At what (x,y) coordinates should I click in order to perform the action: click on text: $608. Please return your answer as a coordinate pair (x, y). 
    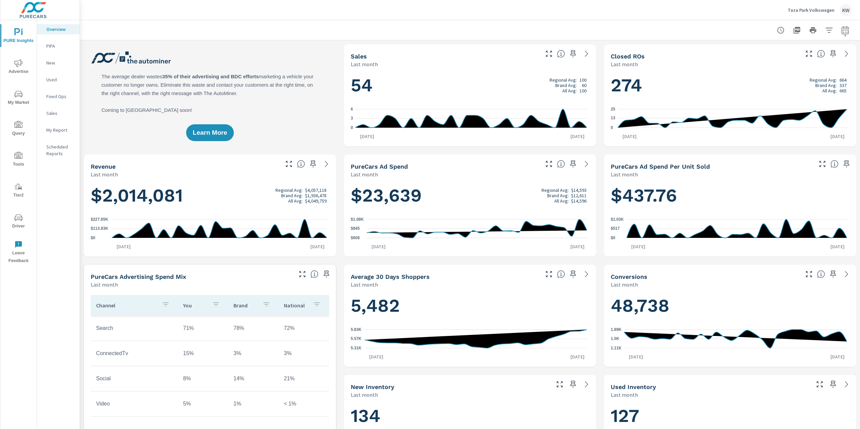
    Looking at the image, I should click on (355, 238).